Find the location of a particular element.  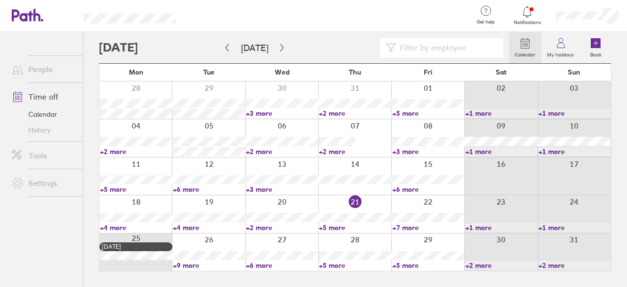

span: Sat is located at coordinates (501, 72).